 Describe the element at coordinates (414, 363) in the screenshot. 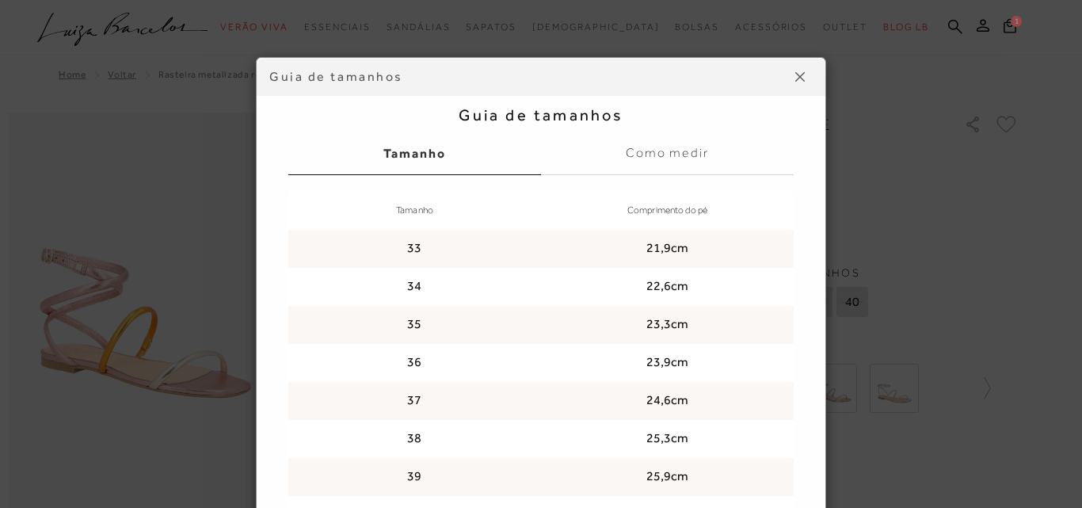

I see `td: 36` at that location.